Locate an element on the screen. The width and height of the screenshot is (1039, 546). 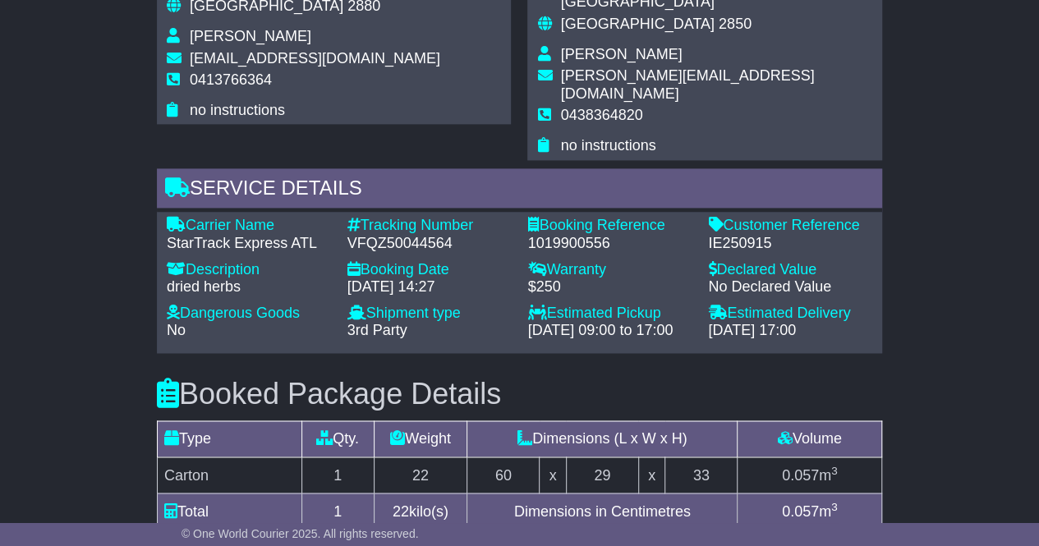
div: dried herbs is located at coordinates (249, 288).